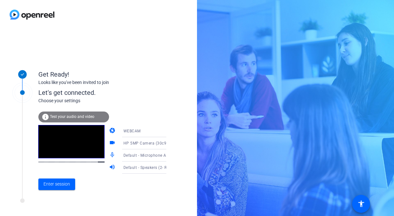 The width and height of the screenshot is (394, 216). Describe the element at coordinates (109, 100) in the screenshot. I see `div: Choose your settings` at that location.